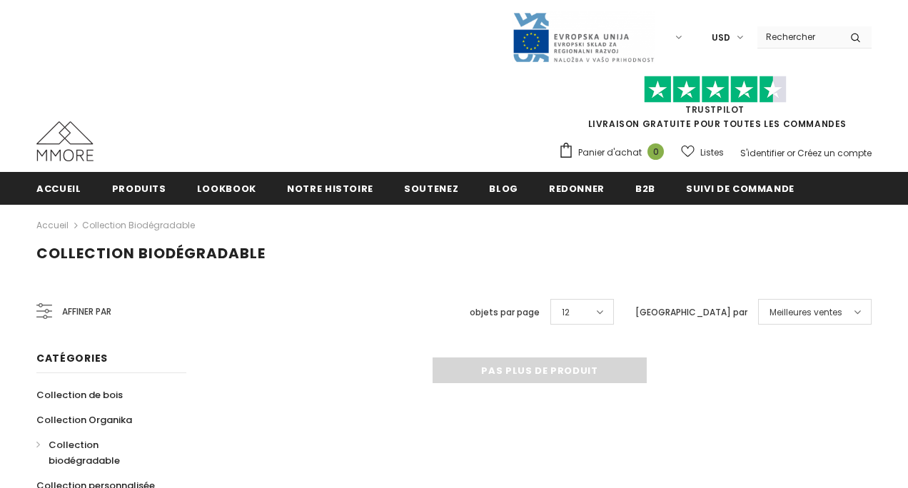 This screenshot has width=908, height=488. I want to click on a: Notre histoire, so click(330, 188).